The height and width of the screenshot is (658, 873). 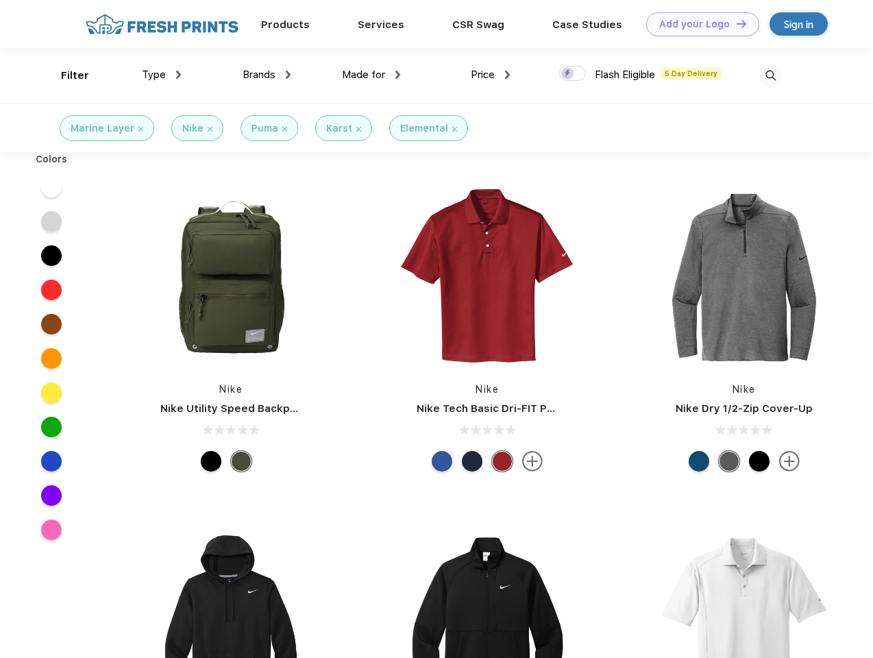 I want to click on span: Price, so click(x=482, y=75).